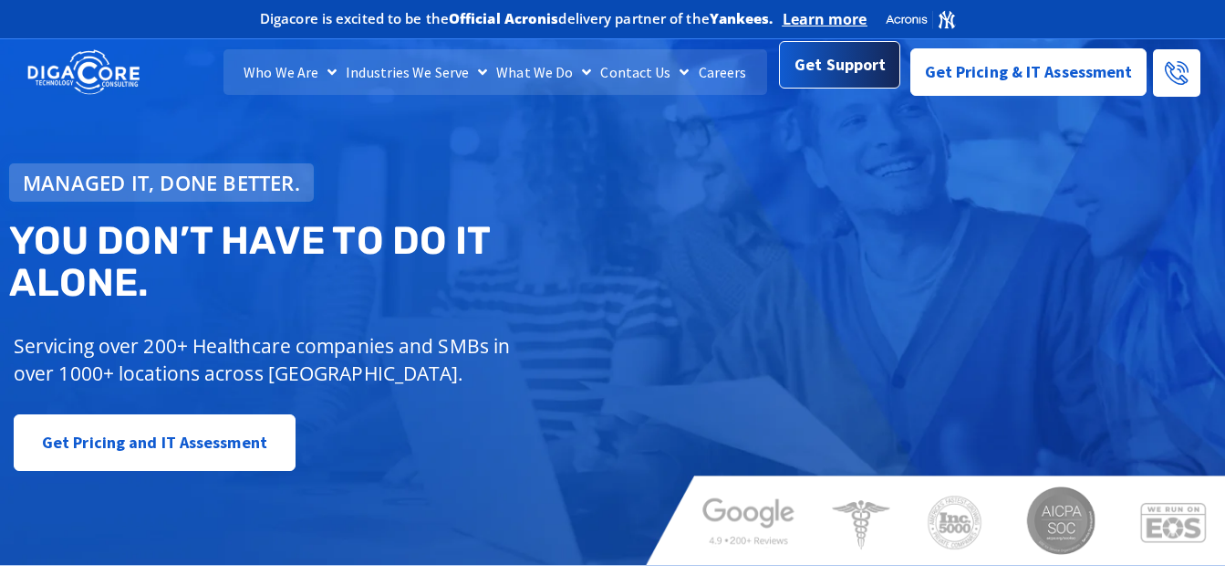 The height and width of the screenshot is (586, 1225). I want to click on a: Industries We Serve, so click(416, 72).